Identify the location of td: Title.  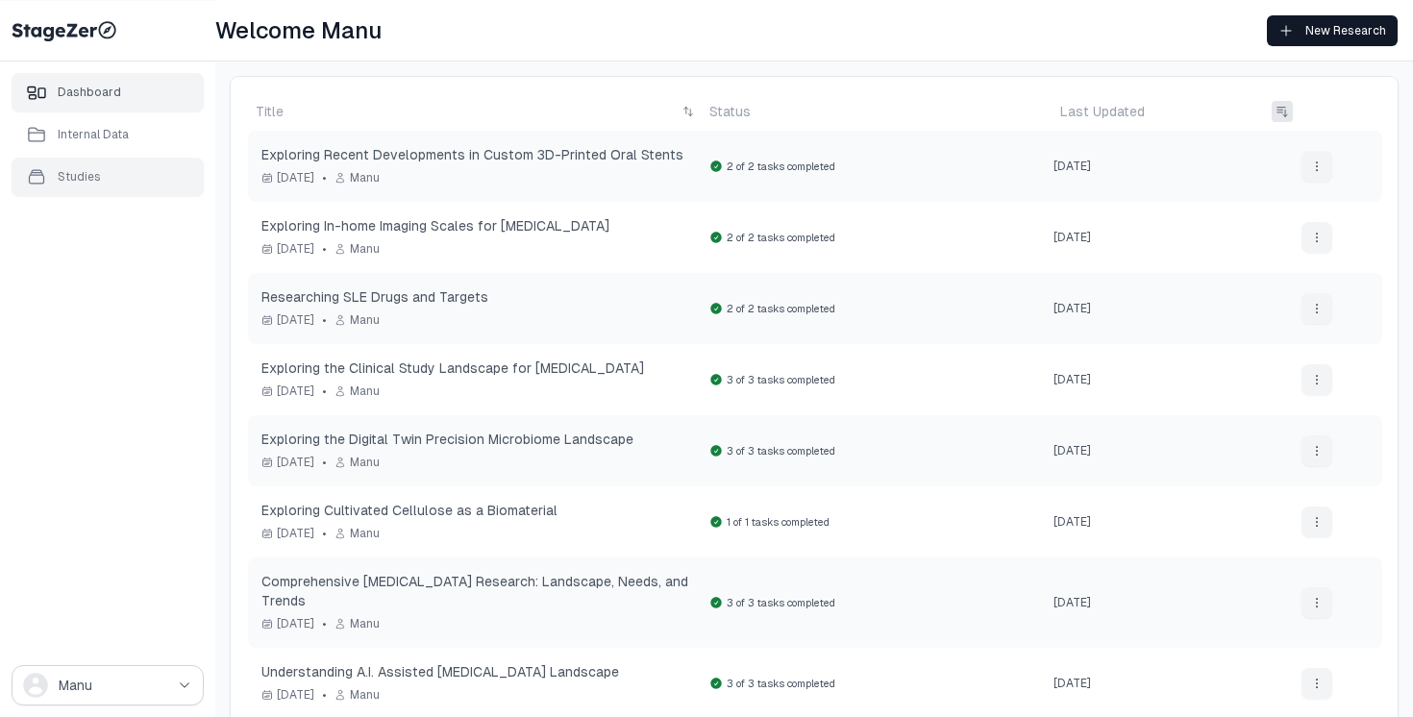
(475, 111).